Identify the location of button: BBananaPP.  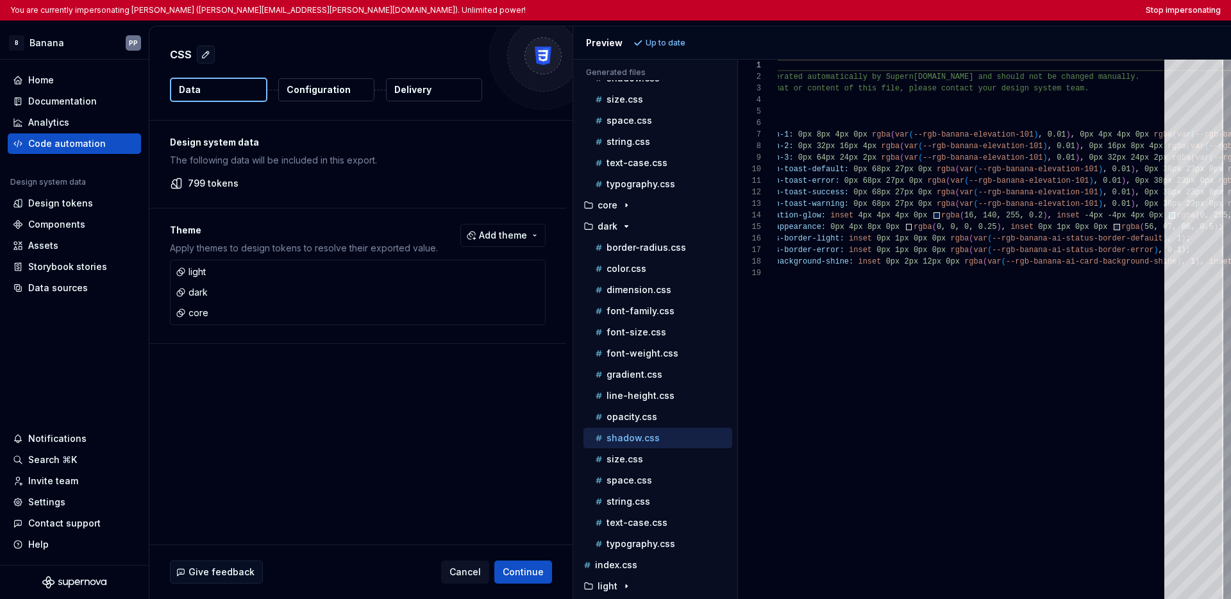
(74, 42).